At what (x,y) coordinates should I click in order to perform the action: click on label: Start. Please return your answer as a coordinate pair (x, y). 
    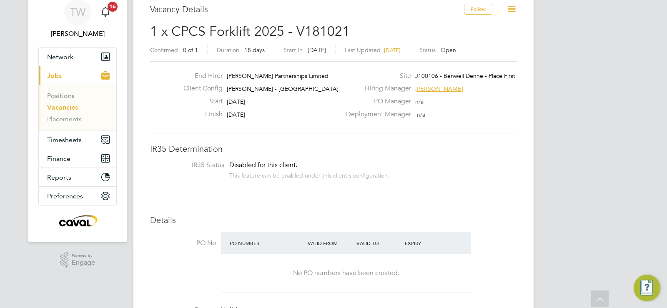
    Looking at the image, I should click on (200, 101).